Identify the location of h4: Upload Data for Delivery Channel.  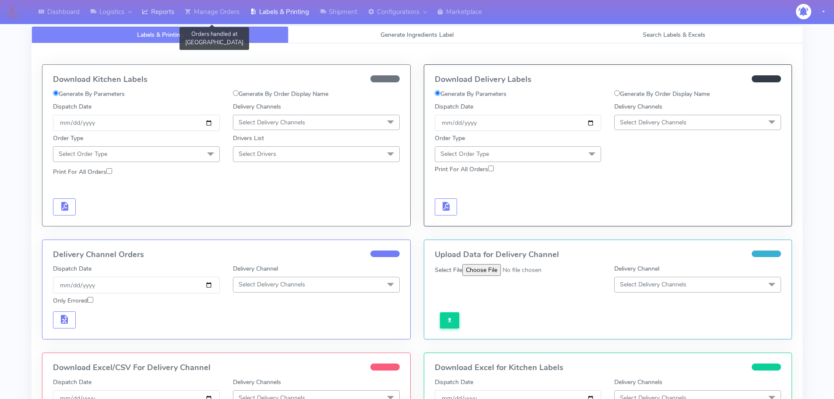
(608, 255).